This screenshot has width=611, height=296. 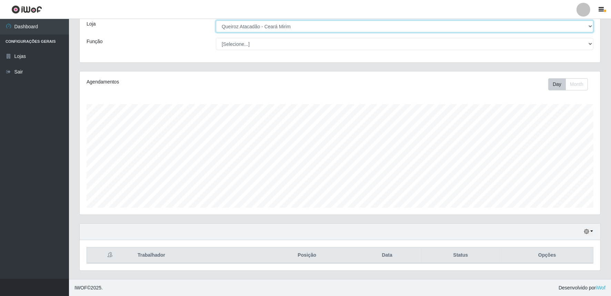 What do you see at coordinates (568, 84) in the screenshot?
I see `div: First group` at bounding box center [568, 84].